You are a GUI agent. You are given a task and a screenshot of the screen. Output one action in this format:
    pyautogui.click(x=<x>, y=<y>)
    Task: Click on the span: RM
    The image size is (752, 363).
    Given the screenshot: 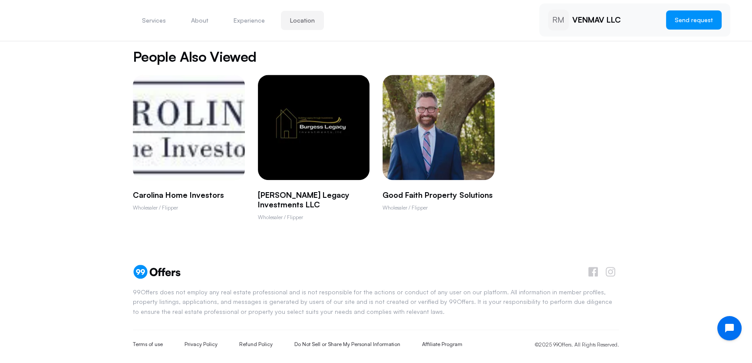 What is the action you would take?
    pyautogui.click(x=558, y=20)
    